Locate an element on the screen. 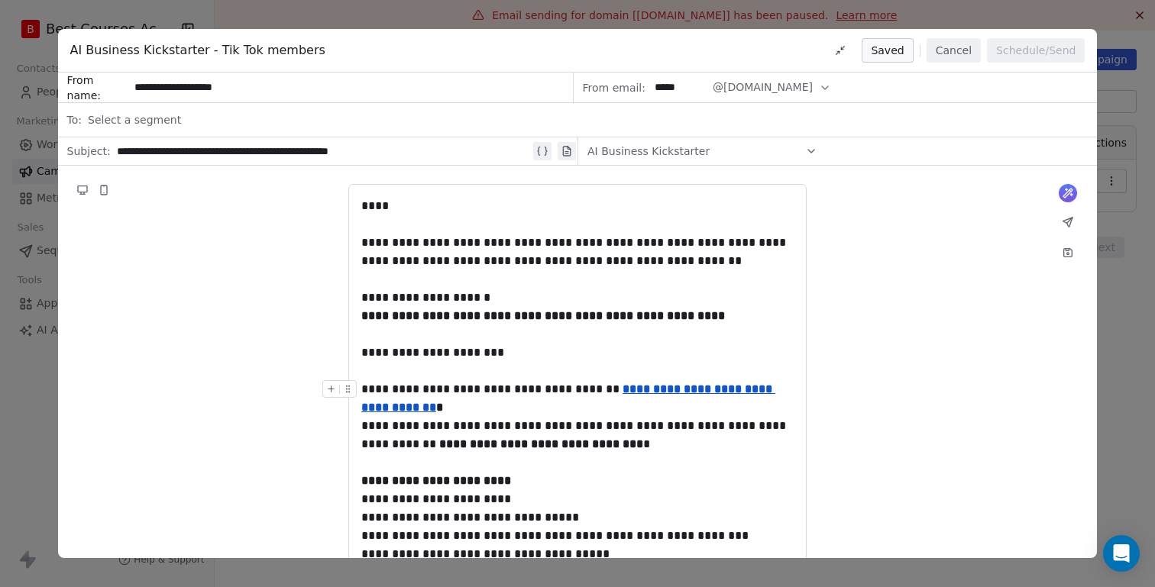  span: AI Business Kickstarter - Tik Tok members is located at coordinates (198, 50).